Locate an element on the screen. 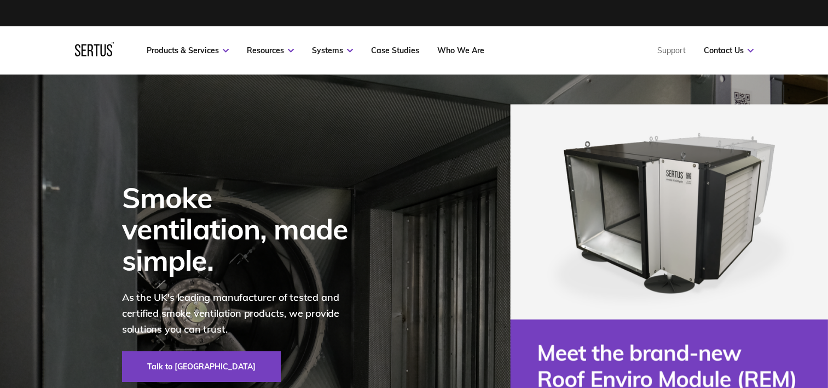 The image size is (828, 388). a: Systems is located at coordinates (332, 50).